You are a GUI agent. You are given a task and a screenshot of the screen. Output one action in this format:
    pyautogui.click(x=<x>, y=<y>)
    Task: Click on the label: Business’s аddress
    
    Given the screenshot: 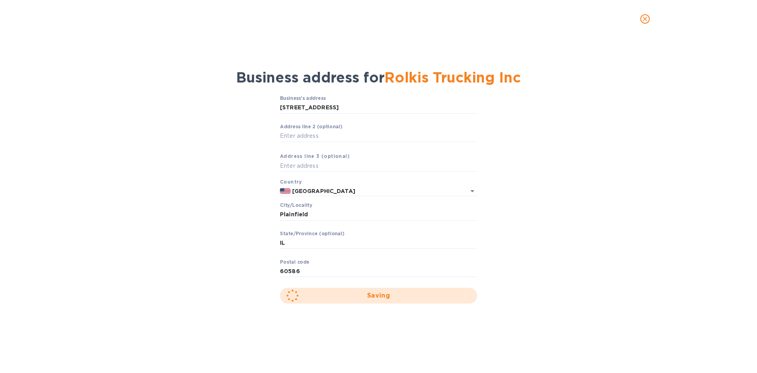 What is the action you would take?
    pyautogui.click(x=303, y=99)
    